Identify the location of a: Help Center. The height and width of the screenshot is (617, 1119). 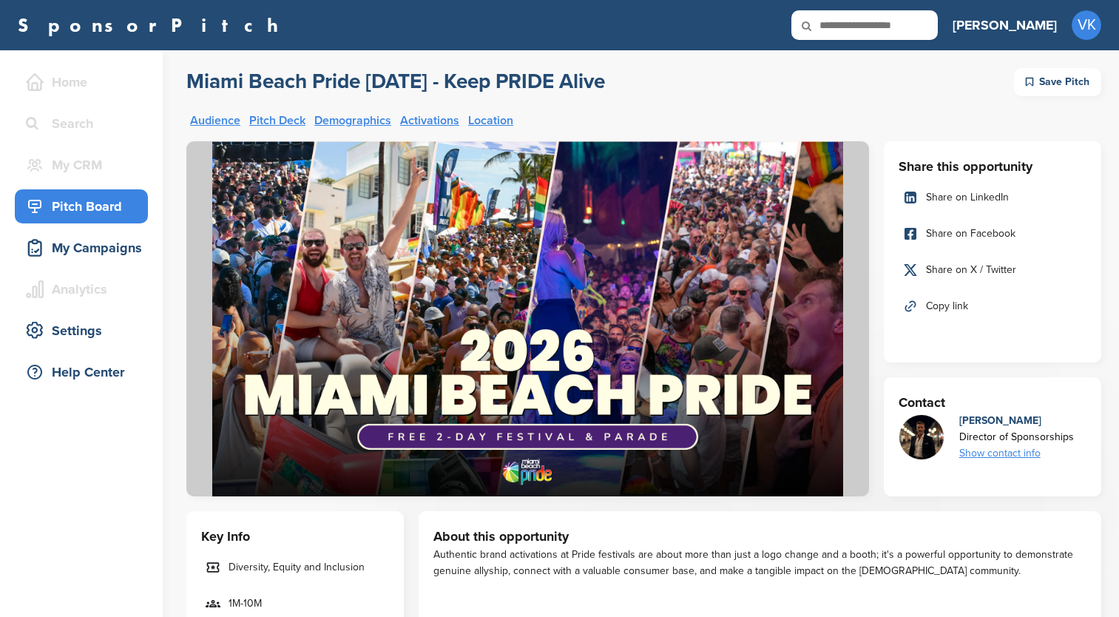
(81, 372).